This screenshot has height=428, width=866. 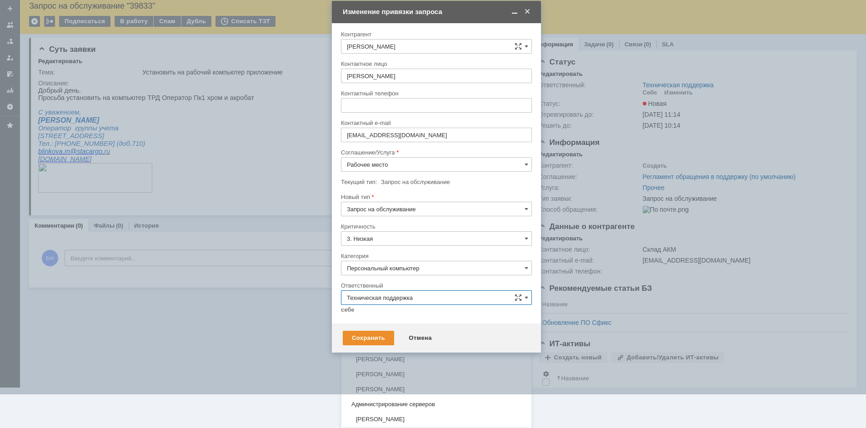 What do you see at coordinates (435, 93) in the screenshot?
I see `div: Контактный телефон` at bounding box center [435, 93].